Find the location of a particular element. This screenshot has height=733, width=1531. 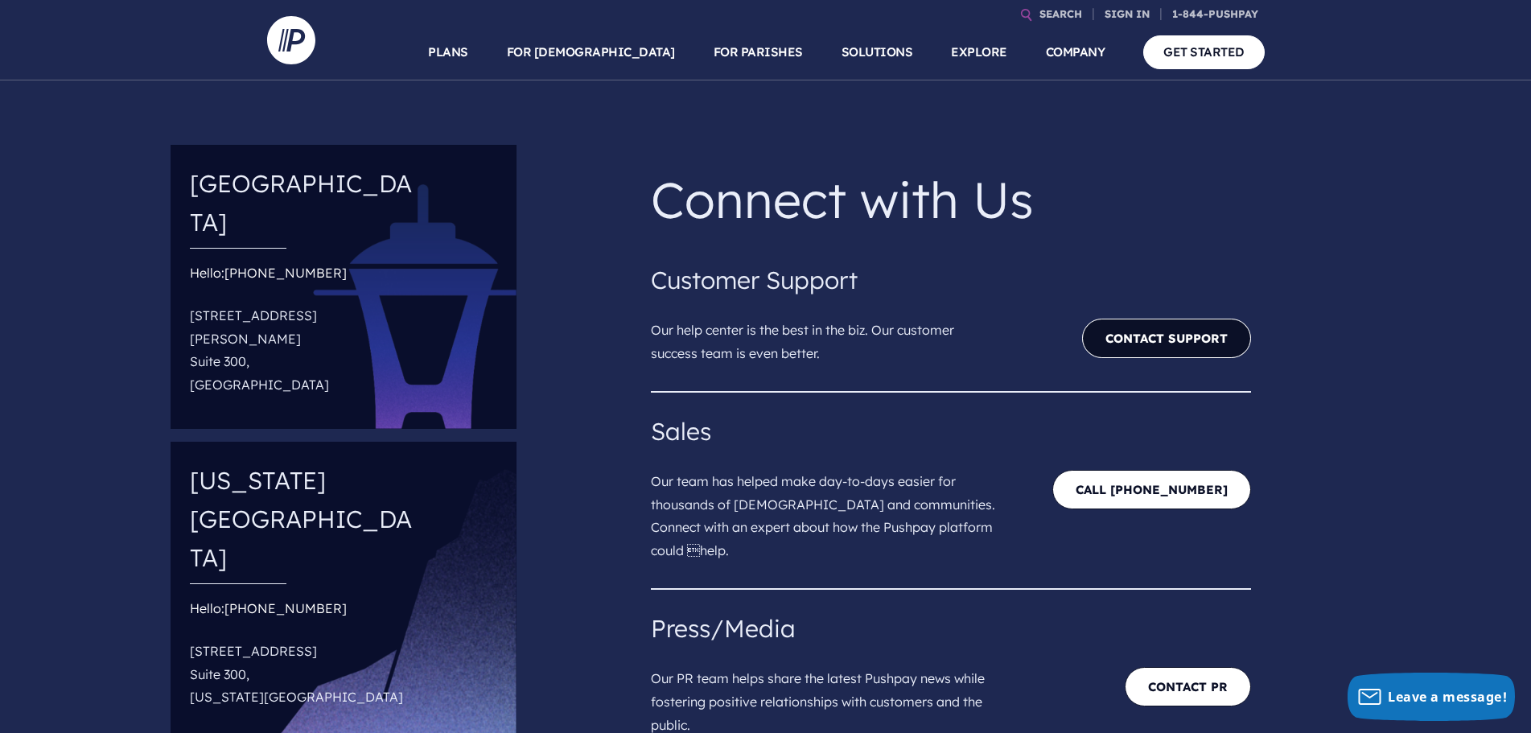

button: Leave a message! is located at coordinates (1432, 697).